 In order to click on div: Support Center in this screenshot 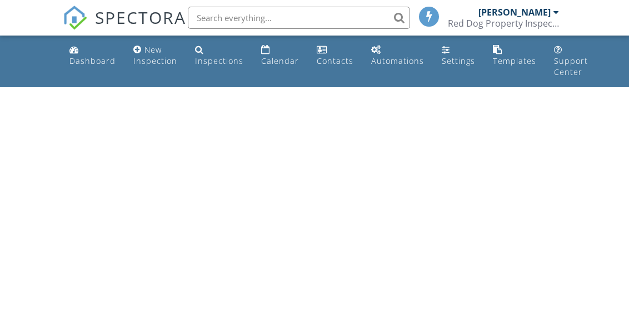, I will do `click(571, 66)`.